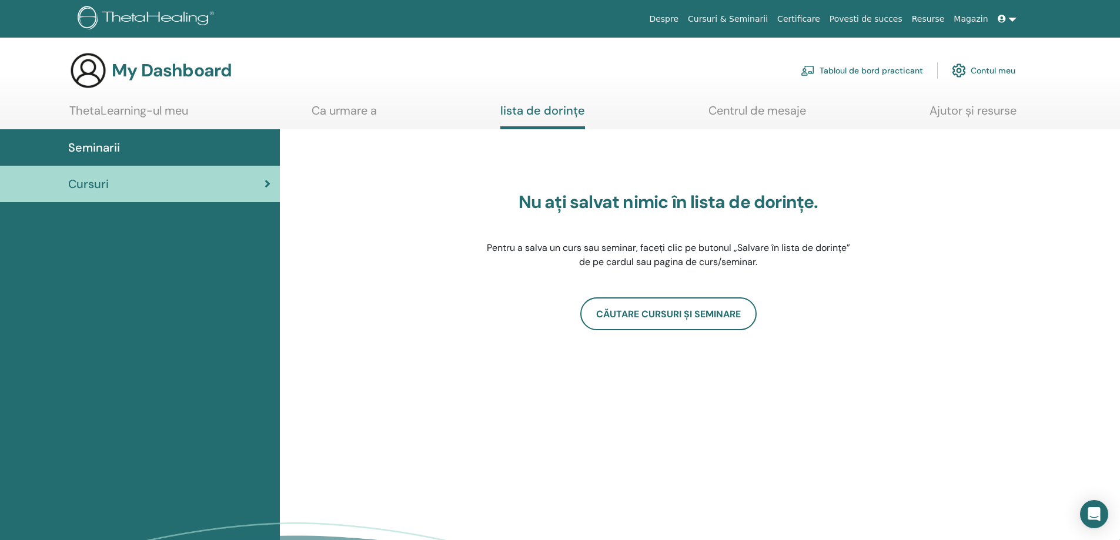 The image size is (1120, 540). Describe the element at coordinates (129, 115) in the screenshot. I see `a: ThetaLearning-ul meu` at that location.